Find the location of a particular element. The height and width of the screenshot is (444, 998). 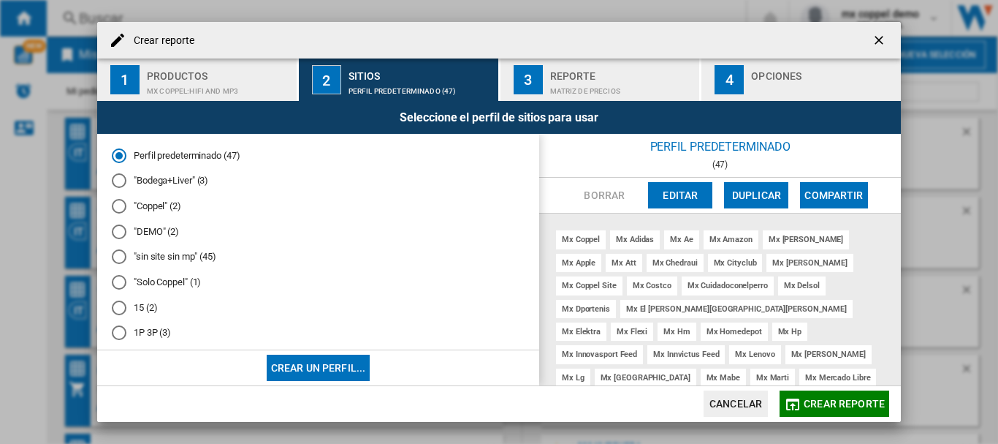

div: Matriz de precios is located at coordinates (622, 87).